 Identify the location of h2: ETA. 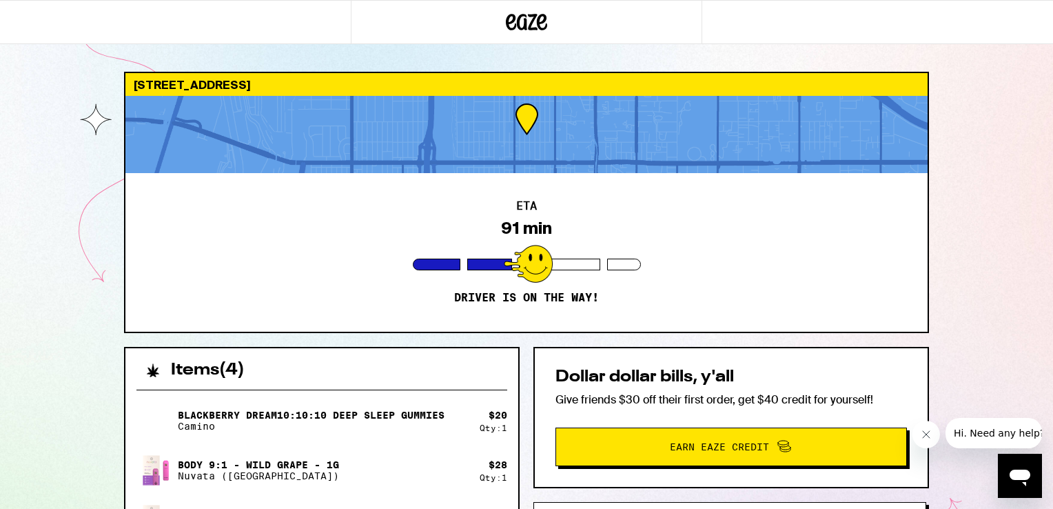
(527, 206).